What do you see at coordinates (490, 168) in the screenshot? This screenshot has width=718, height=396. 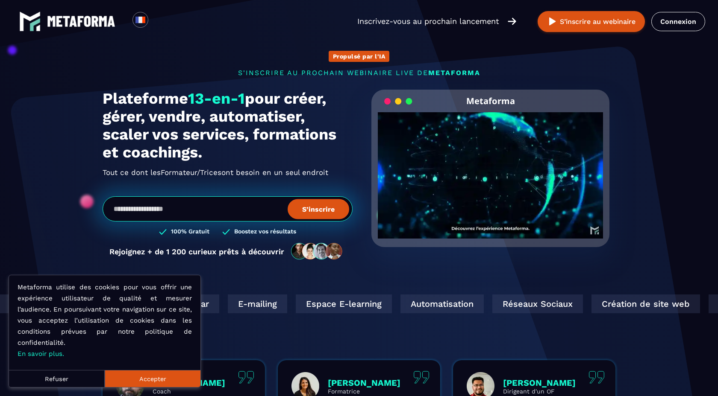 I see `video: Your browser does not support the video tag.` at bounding box center [490, 168].